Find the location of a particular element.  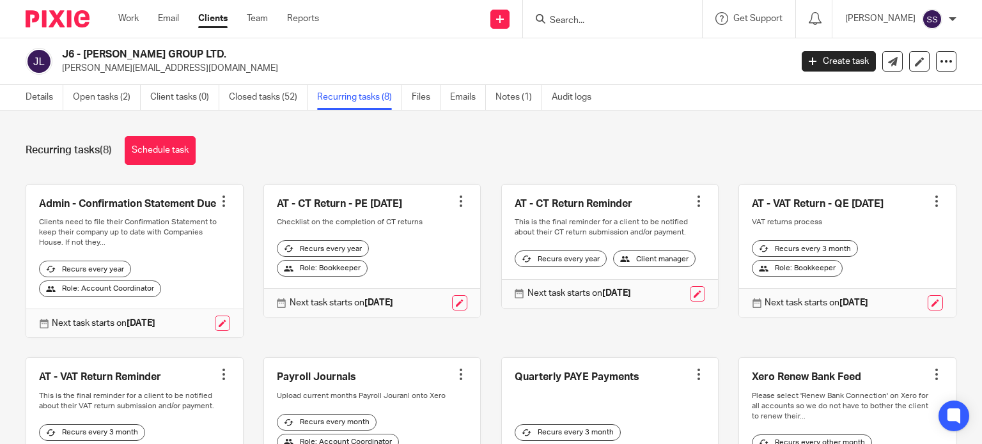

a: Team is located at coordinates (257, 19).